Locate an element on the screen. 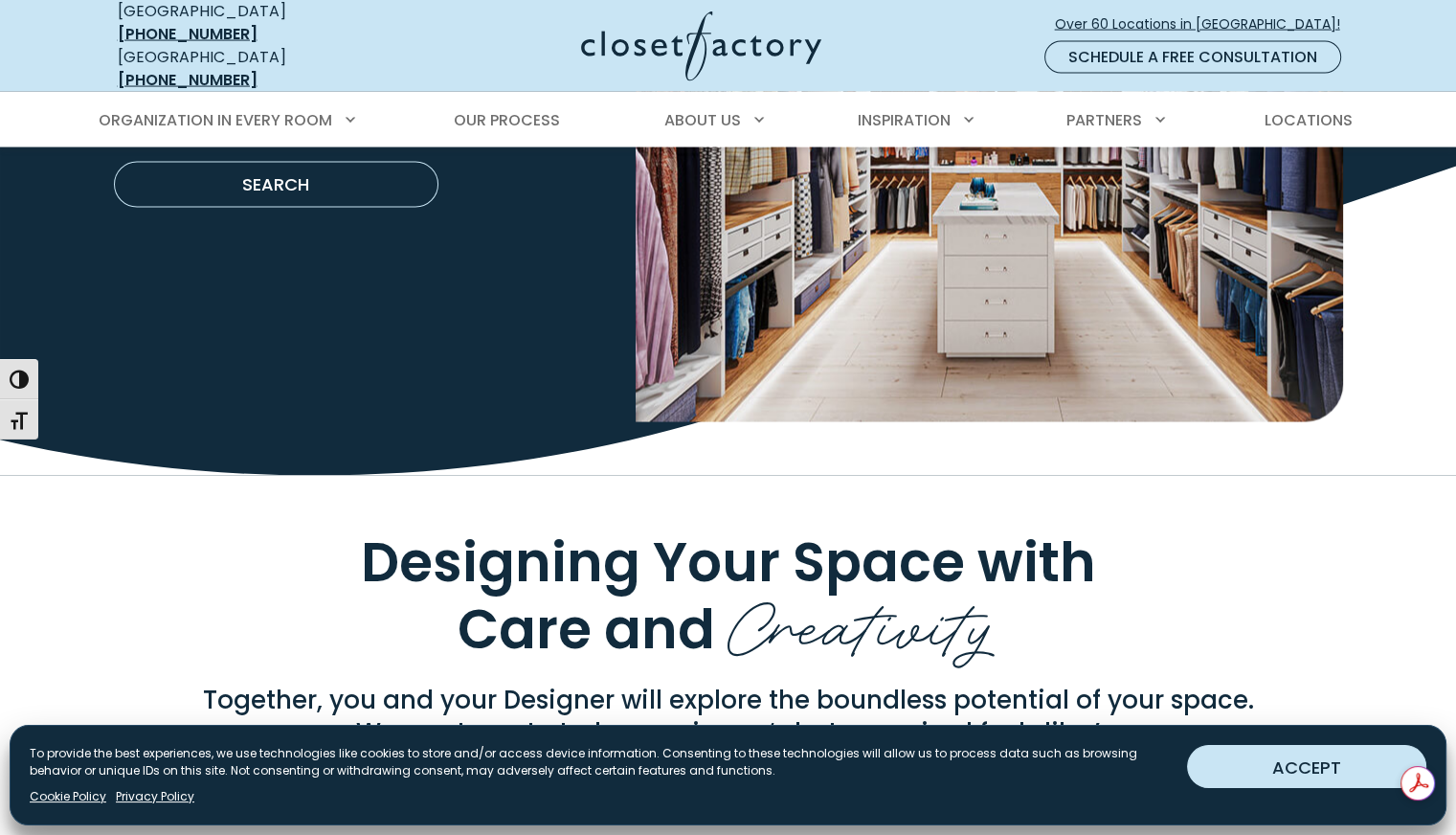 This screenshot has width=1456, height=835. span: Care and is located at coordinates (586, 629).